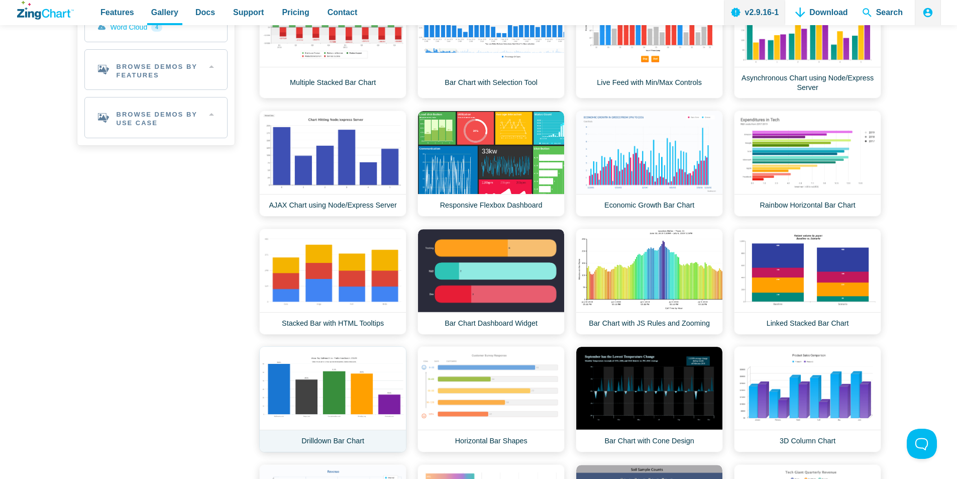 This screenshot has width=957, height=479. I want to click on h2: Browse Demos By Use Case, so click(156, 118).